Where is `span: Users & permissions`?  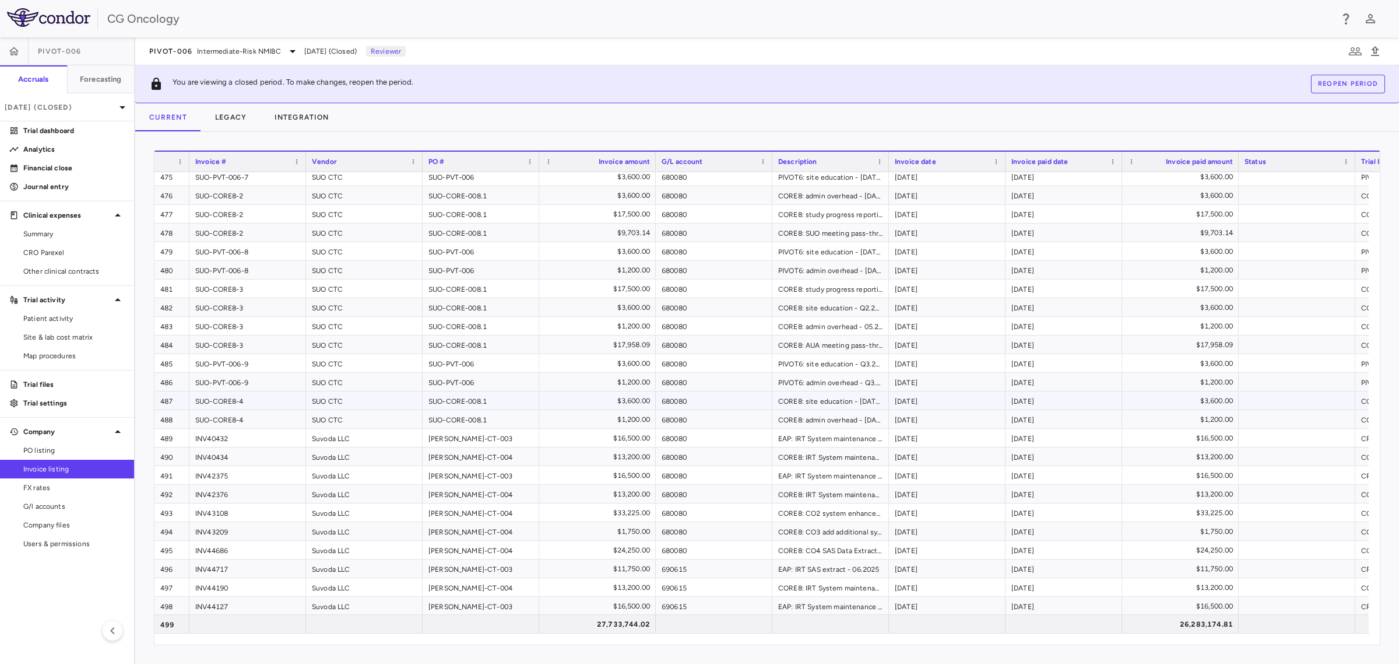 span: Users & permissions is located at coordinates (74, 543).